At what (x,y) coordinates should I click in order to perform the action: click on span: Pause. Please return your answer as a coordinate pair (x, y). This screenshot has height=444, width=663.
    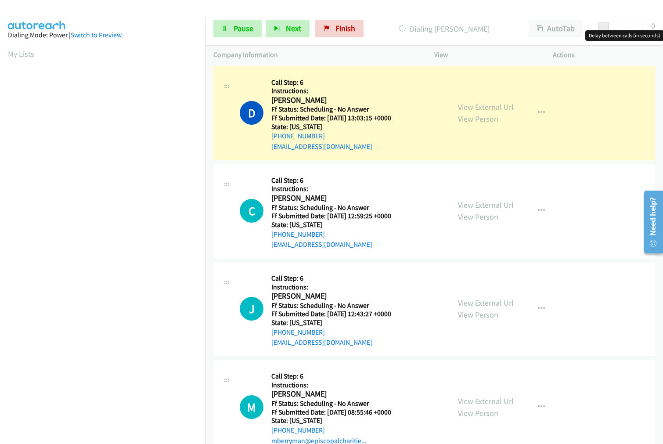
    Looking at the image, I should click on (243, 28).